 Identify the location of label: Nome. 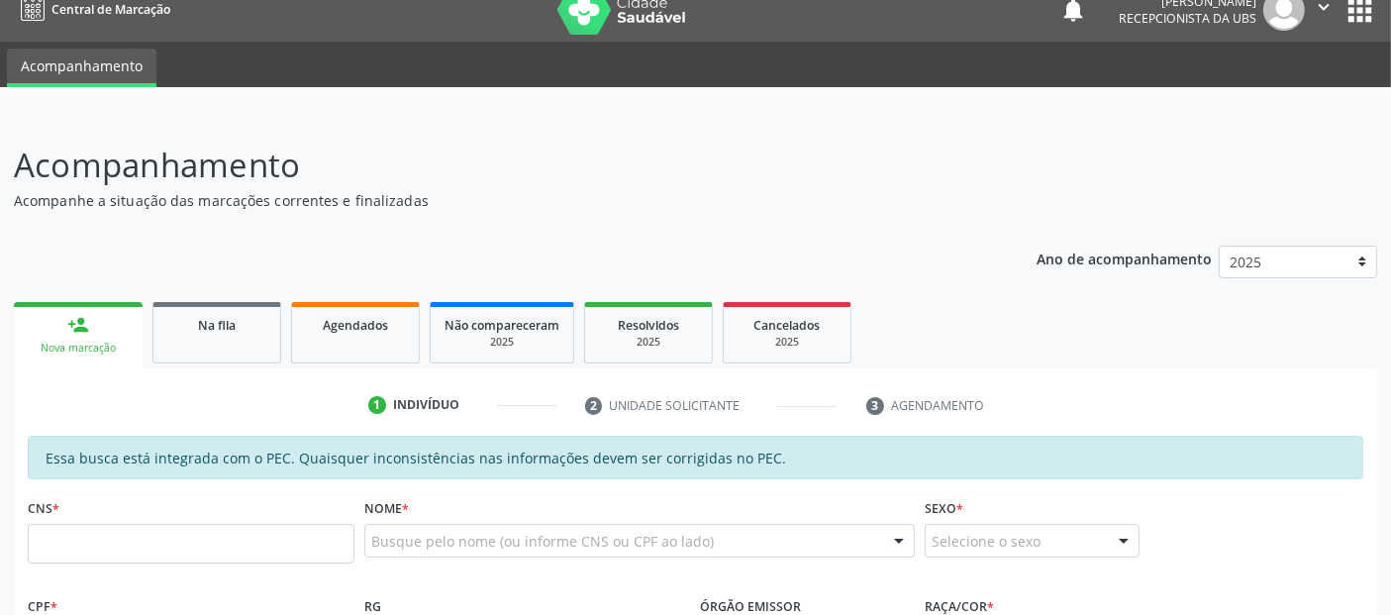
(386, 508).